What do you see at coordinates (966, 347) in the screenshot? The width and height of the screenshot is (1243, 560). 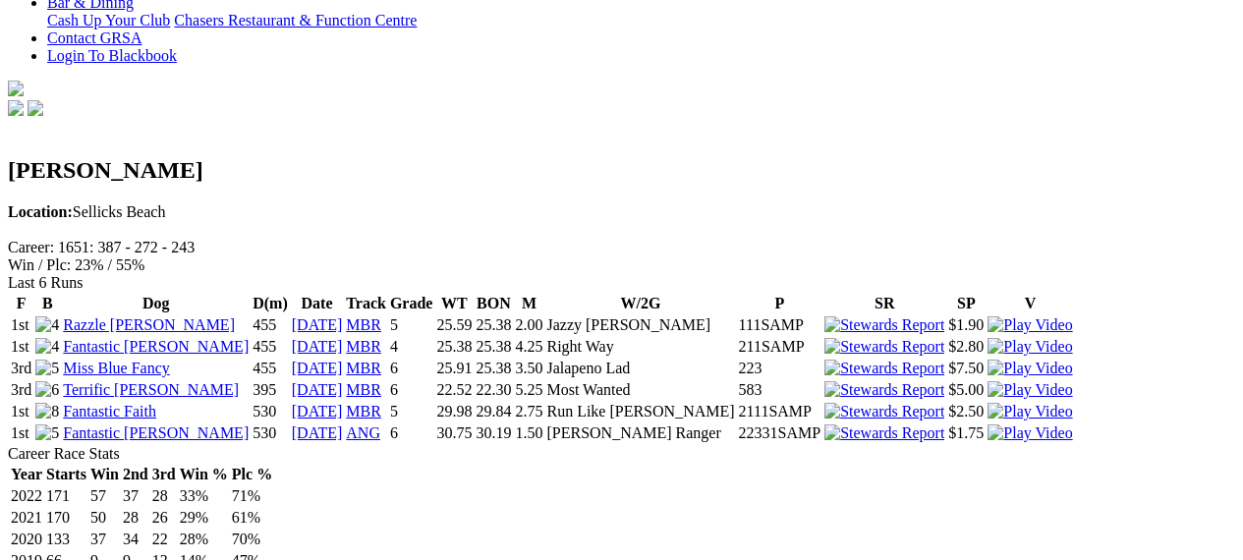 I see `td: $2.80` at bounding box center [966, 347].